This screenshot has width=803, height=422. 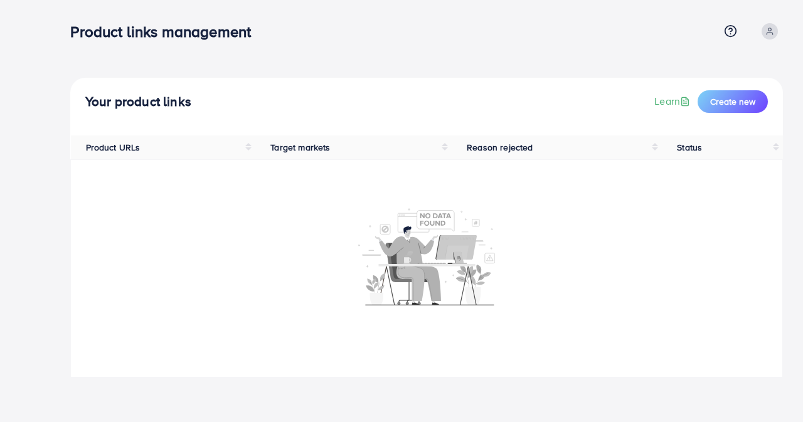 What do you see at coordinates (673, 101) in the screenshot?
I see `a: Learn` at bounding box center [673, 101].